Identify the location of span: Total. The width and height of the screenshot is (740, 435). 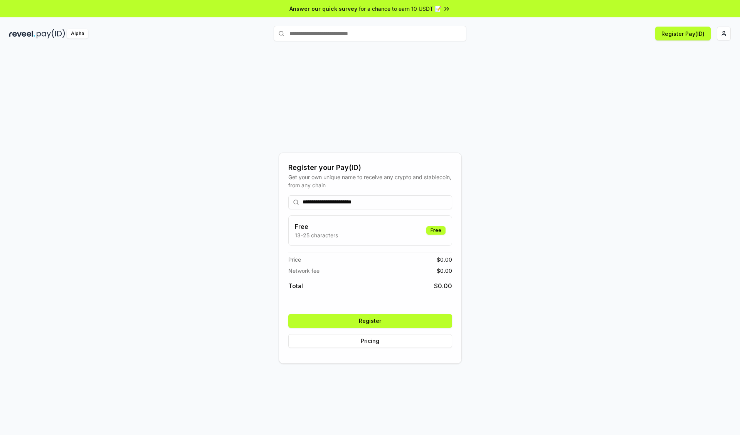
(295, 286).